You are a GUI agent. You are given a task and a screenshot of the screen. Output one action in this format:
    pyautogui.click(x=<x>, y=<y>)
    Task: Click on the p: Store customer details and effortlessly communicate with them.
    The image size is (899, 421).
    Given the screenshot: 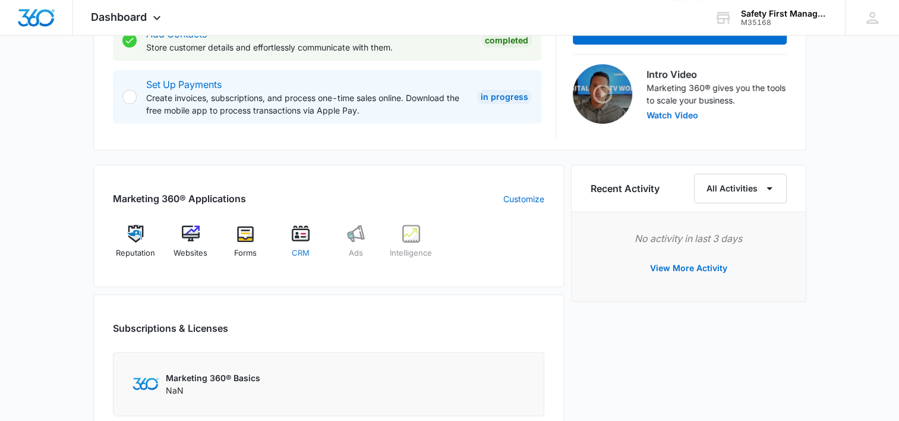 What is the action you would take?
    pyautogui.click(x=309, y=47)
    